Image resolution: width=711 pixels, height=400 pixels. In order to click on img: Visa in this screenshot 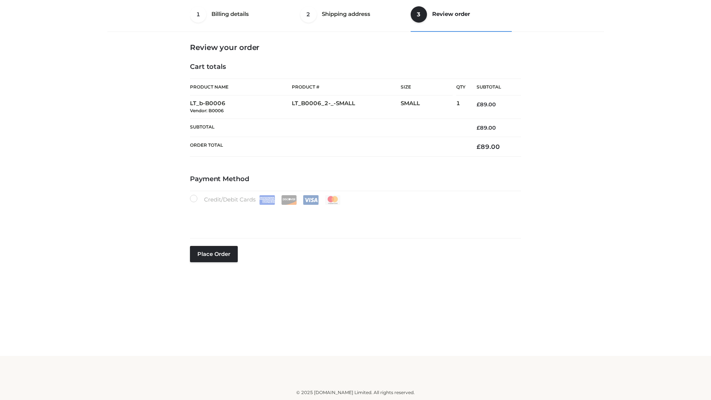, I will do `click(311, 200)`.